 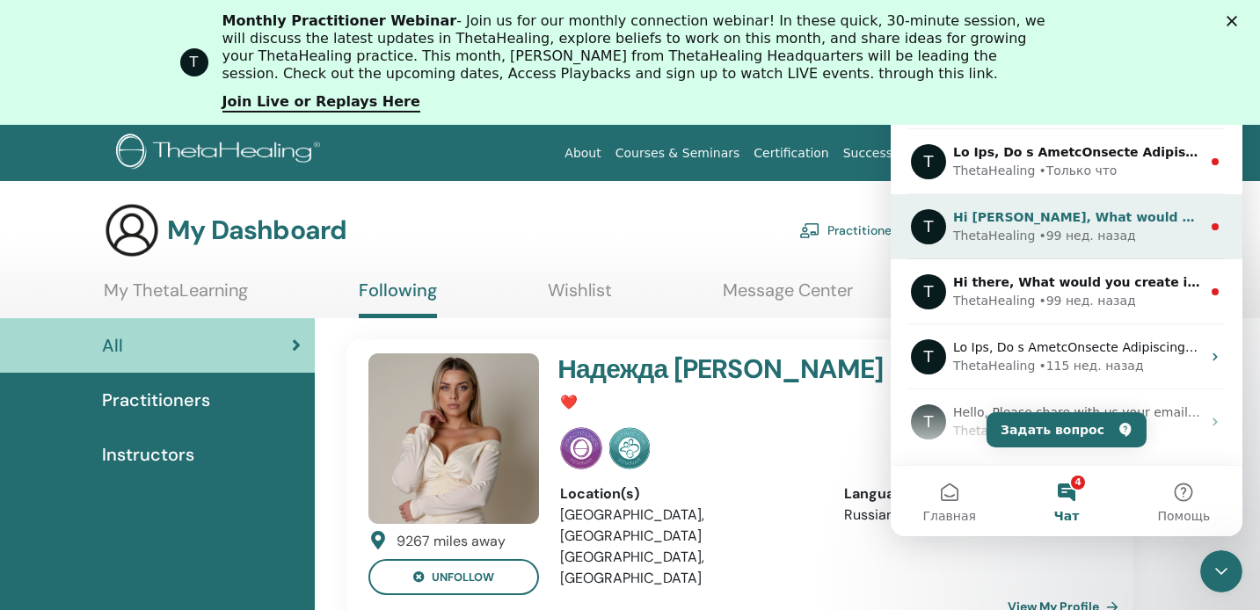 I want to click on img: default.jpg, so click(x=454, y=439).